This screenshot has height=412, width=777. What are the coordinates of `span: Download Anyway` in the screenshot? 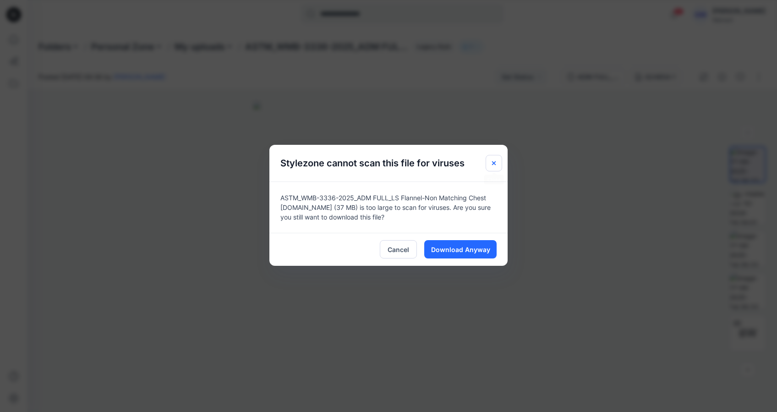 It's located at (460, 249).